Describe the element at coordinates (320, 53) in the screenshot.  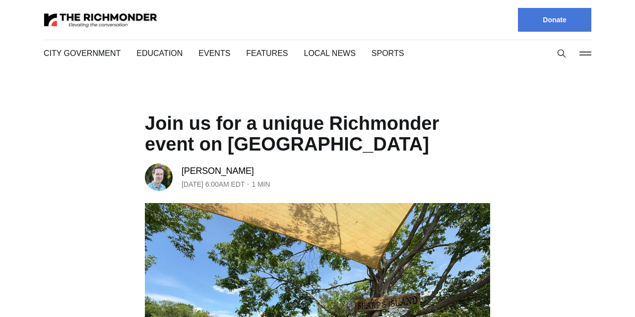
I see `a: Local News` at that location.